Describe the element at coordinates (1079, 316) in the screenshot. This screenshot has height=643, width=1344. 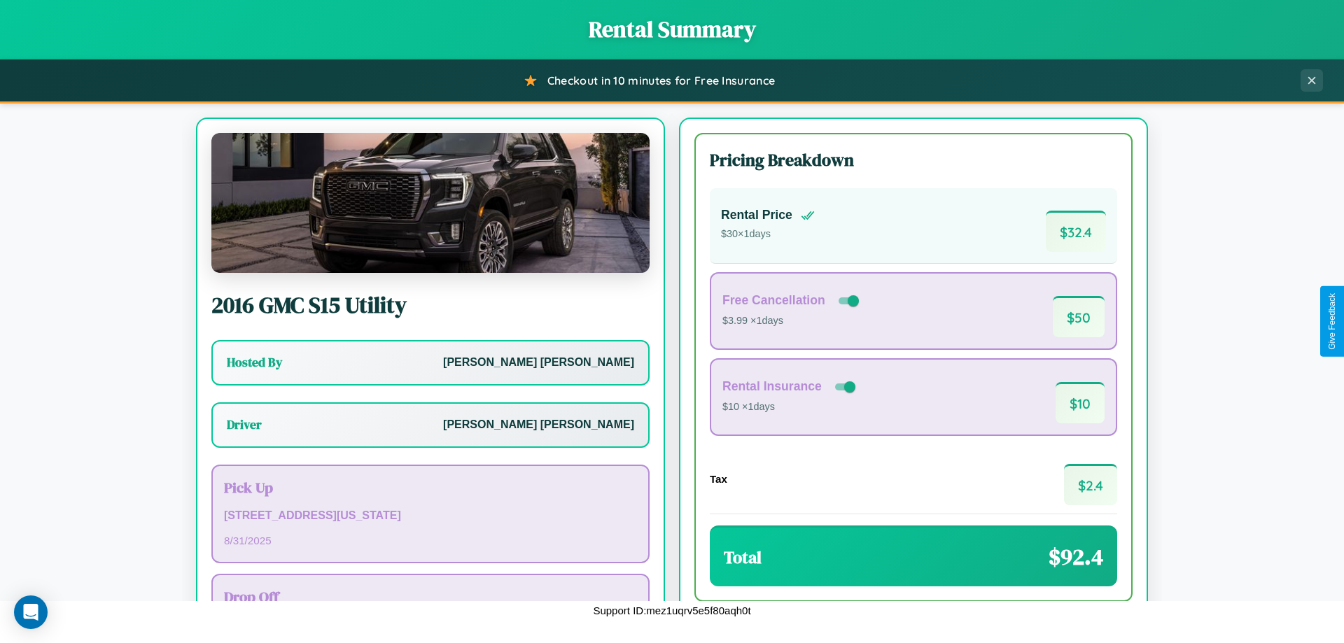
I see `span: $ 50` at that location.